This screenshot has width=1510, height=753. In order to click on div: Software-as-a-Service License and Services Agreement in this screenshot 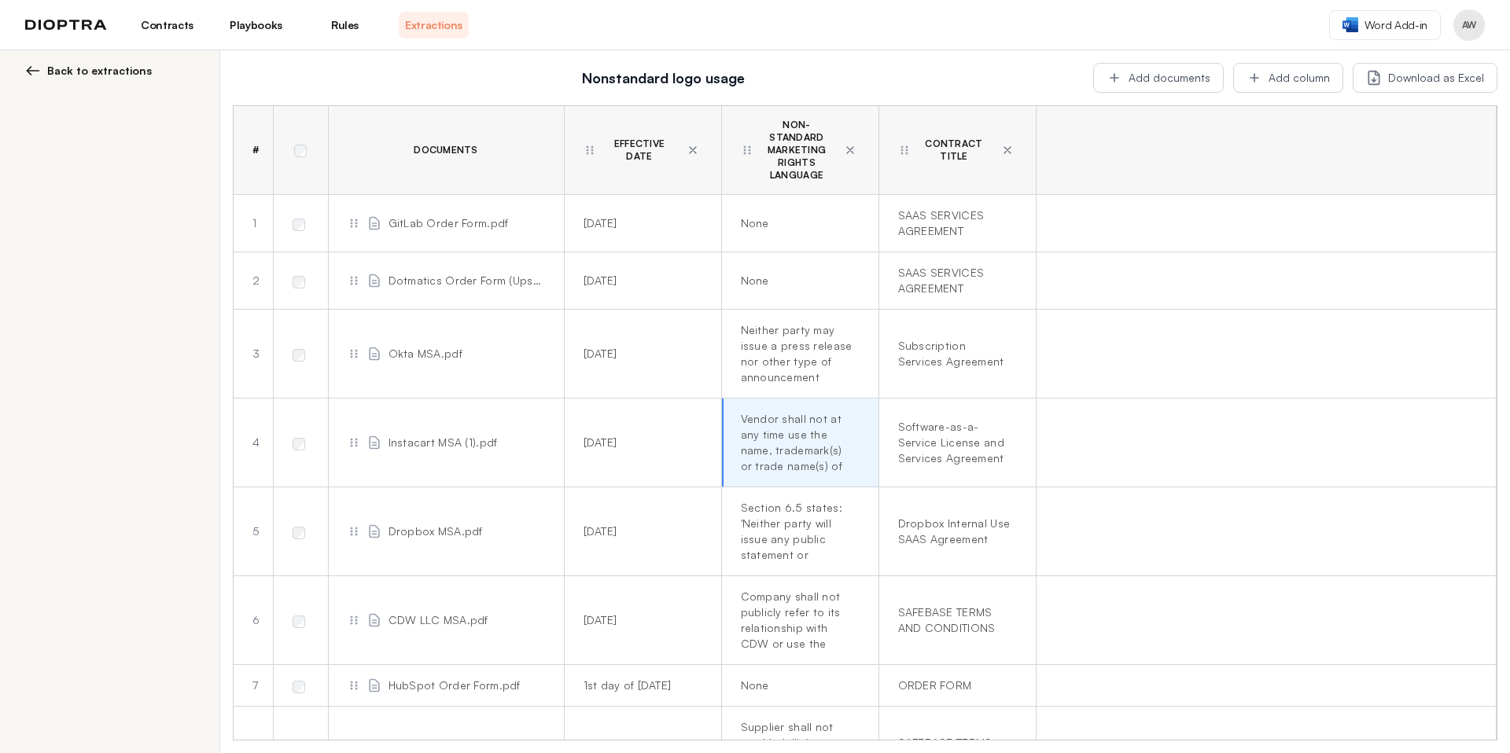, I will do `click(954, 443)`.